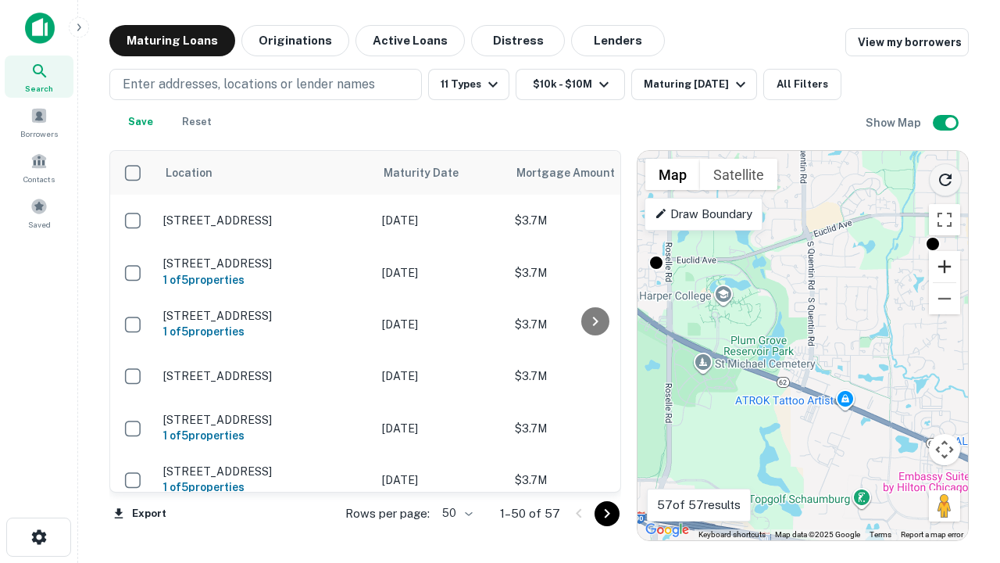 This screenshot has width=1000, height=563. Describe the element at coordinates (618, 41) in the screenshot. I see `button: Lenders` at that location.